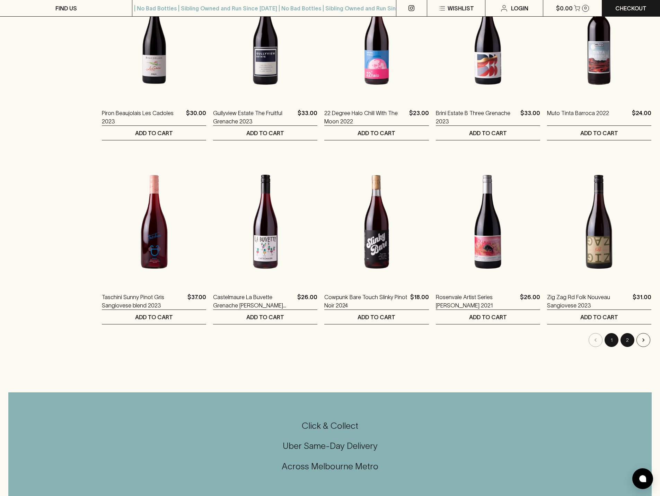 This screenshot has height=496, width=660. Describe the element at coordinates (519, 8) in the screenshot. I see `p: Login` at that location.